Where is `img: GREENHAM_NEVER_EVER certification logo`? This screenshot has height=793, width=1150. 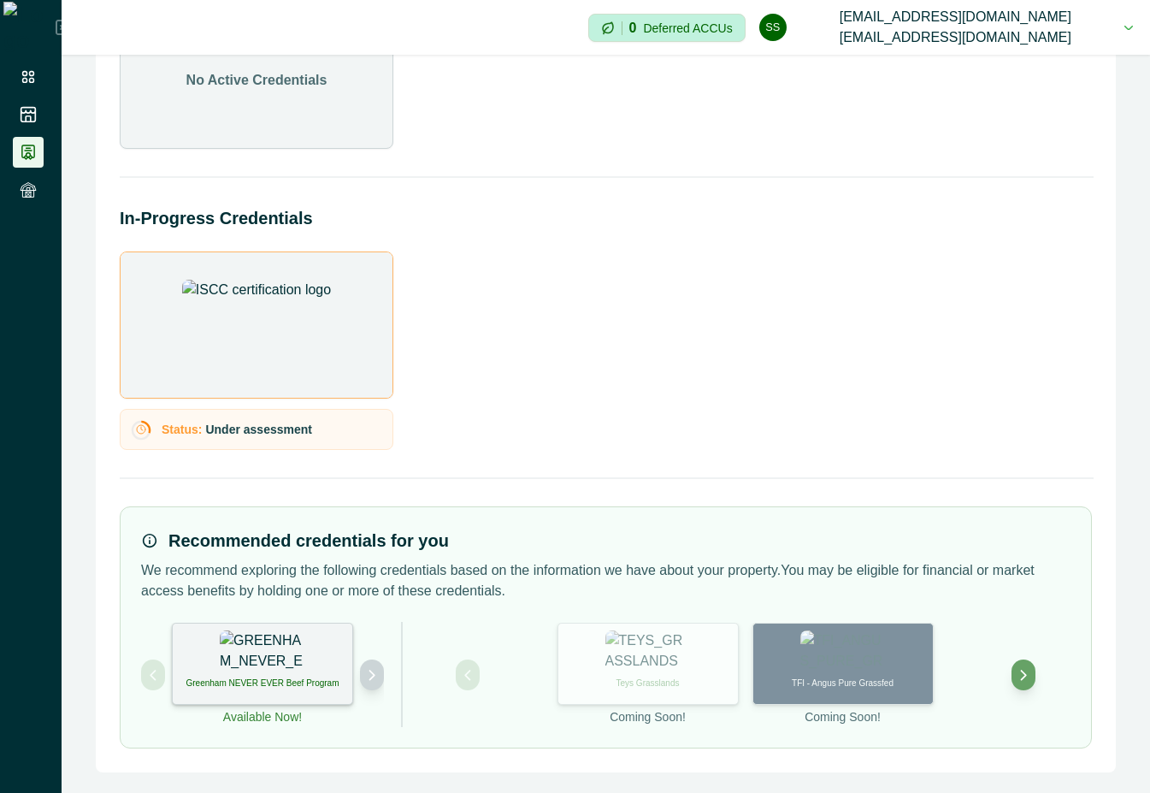 img: GREENHAM_NEVER_EVER certification logo is located at coordinates (262, 651).